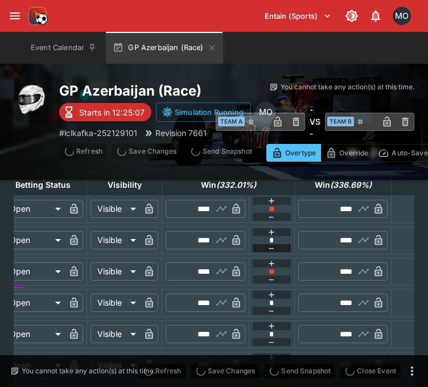  Describe the element at coordinates (340, 153) in the screenshot. I see `div: Start From` at that location.